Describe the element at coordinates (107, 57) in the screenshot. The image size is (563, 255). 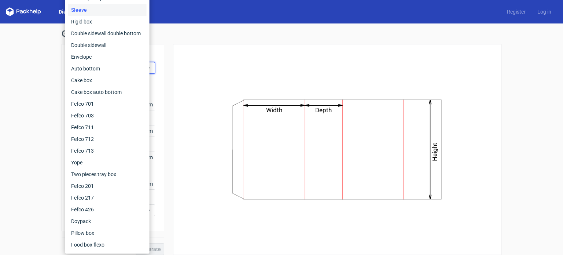
I see `div: Envelope` at that location.